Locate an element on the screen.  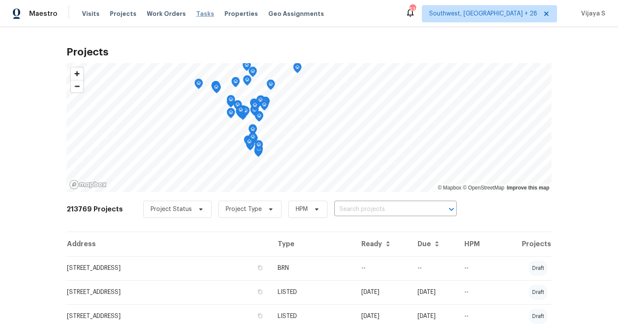
span: Properties is located at coordinates (241, 14).